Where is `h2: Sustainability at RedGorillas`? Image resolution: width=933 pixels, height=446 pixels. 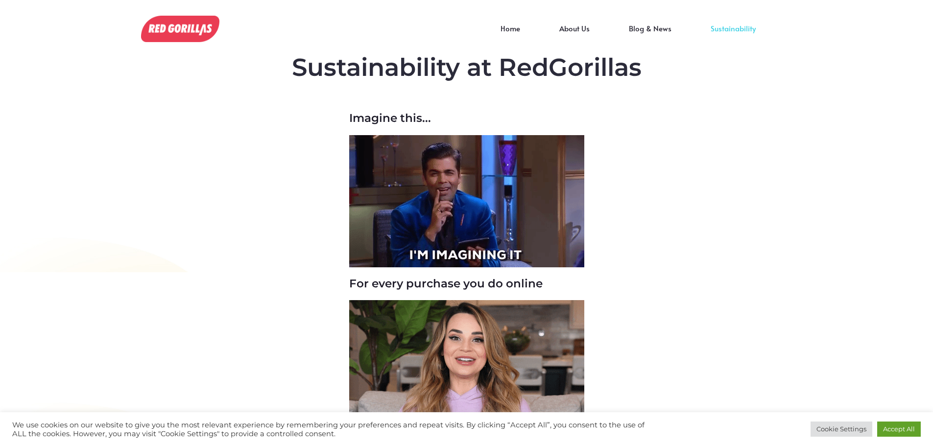 h2: Sustainability at RedGorillas is located at coordinates (467, 68).